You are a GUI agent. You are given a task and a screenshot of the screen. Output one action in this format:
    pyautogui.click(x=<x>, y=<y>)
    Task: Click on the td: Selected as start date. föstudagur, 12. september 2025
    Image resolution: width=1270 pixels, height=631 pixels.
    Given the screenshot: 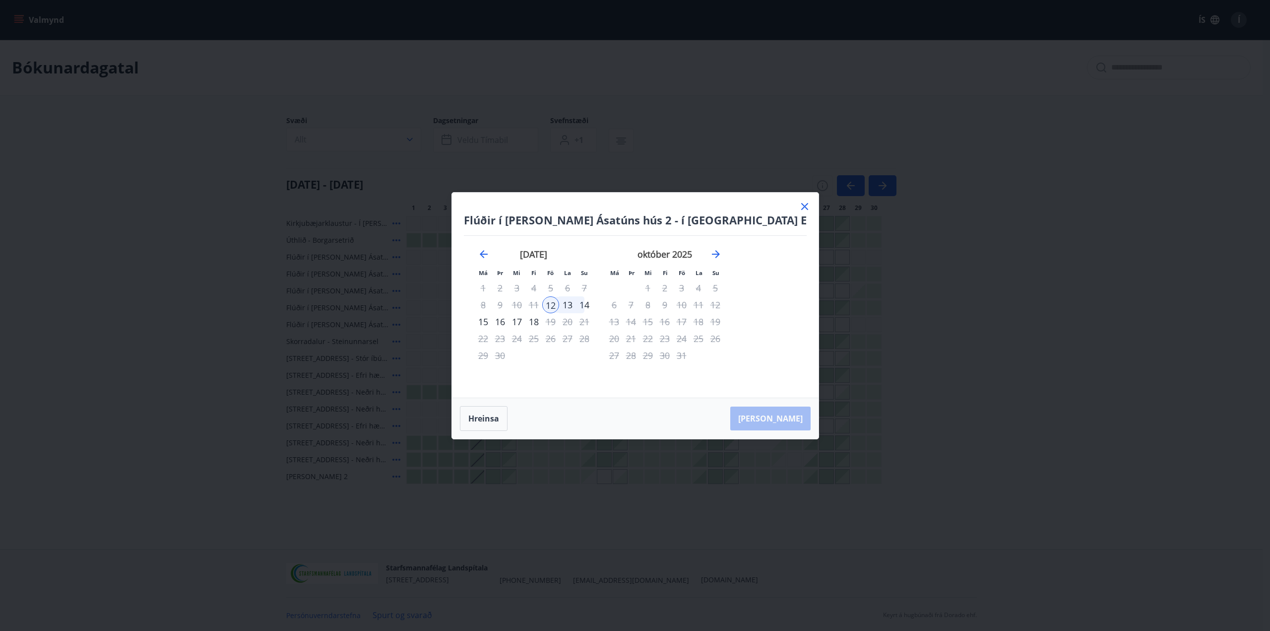 What is the action you would take?
    pyautogui.click(x=551, y=305)
    